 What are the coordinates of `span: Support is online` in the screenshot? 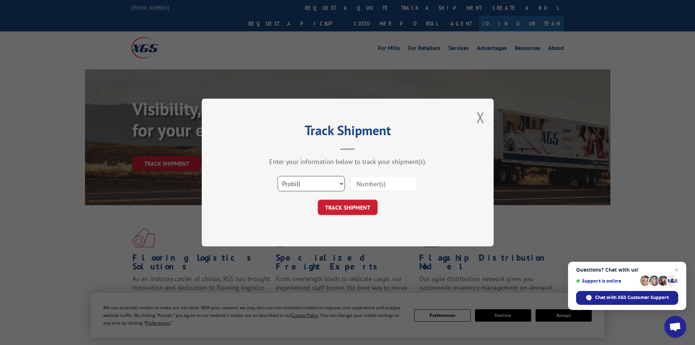 It's located at (606, 280).